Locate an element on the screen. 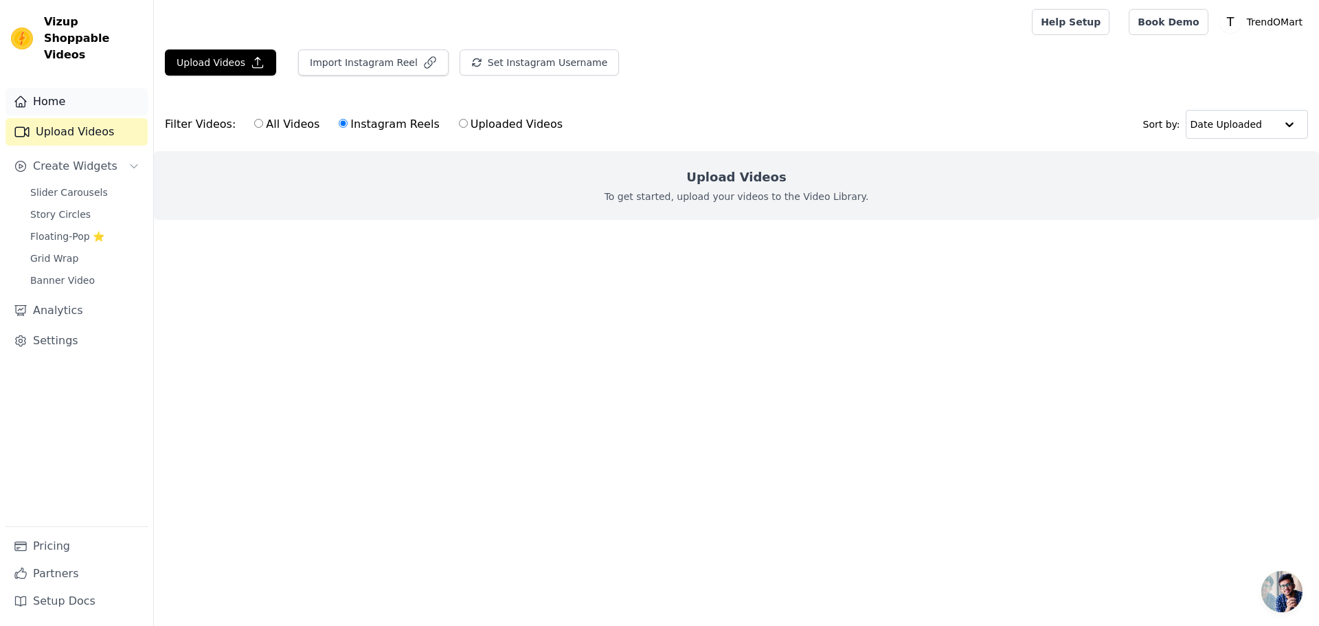 The width and height of the screenshot is (1319, 626). button: Import Instagram Reel is located at coordinates (373, 63).